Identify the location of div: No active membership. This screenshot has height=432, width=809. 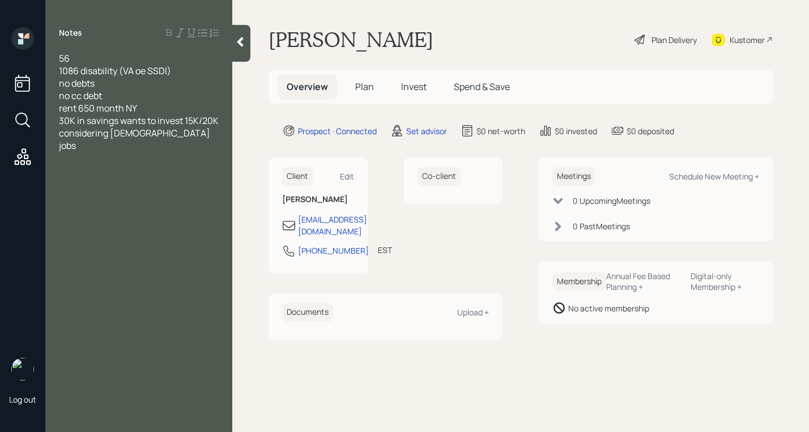
(609, 308).